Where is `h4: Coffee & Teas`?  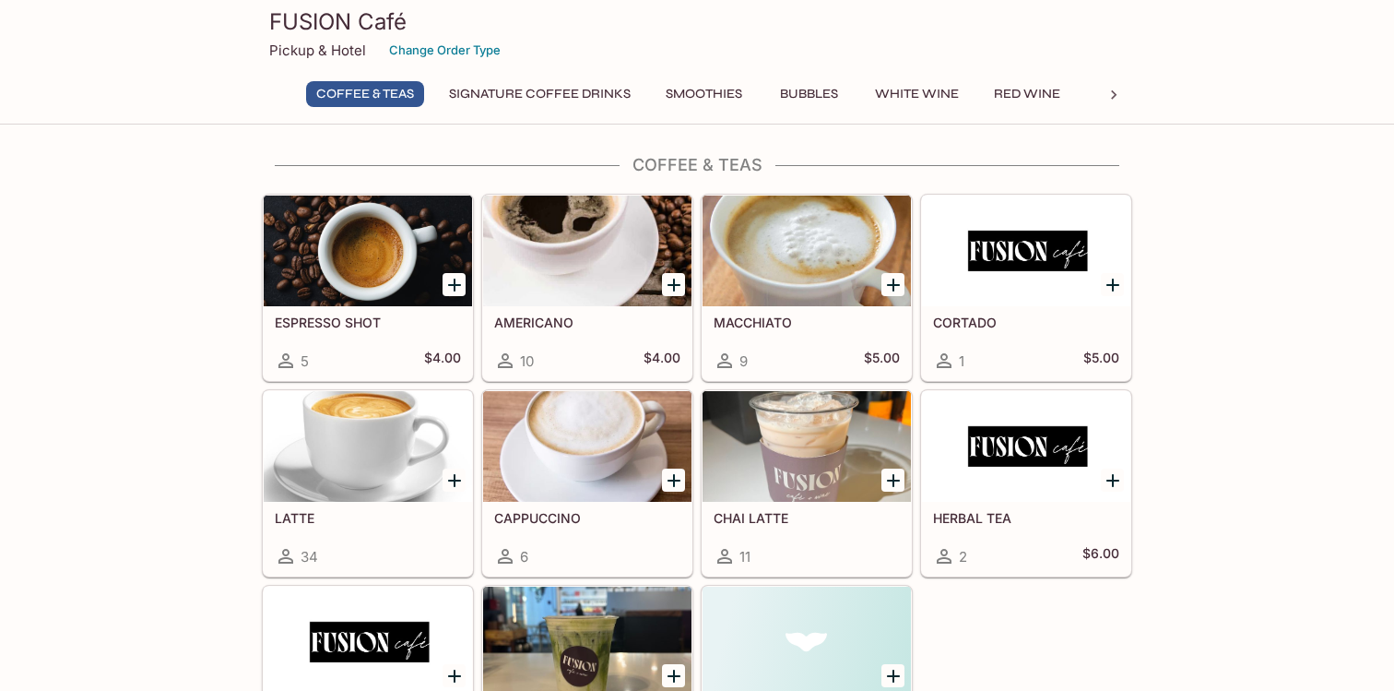 h4: Coffee & Teas is located at coordinates (697, 165).